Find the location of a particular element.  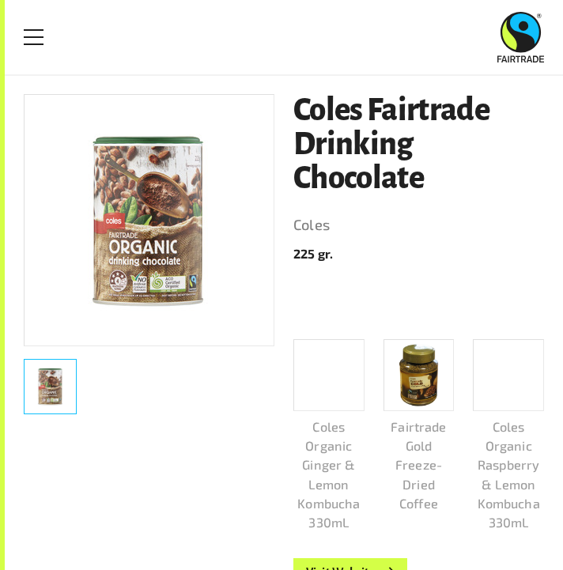

a: Coles Organic Raspberry & Lemon Kombucha 330mL is located at coordinates (509, 436).